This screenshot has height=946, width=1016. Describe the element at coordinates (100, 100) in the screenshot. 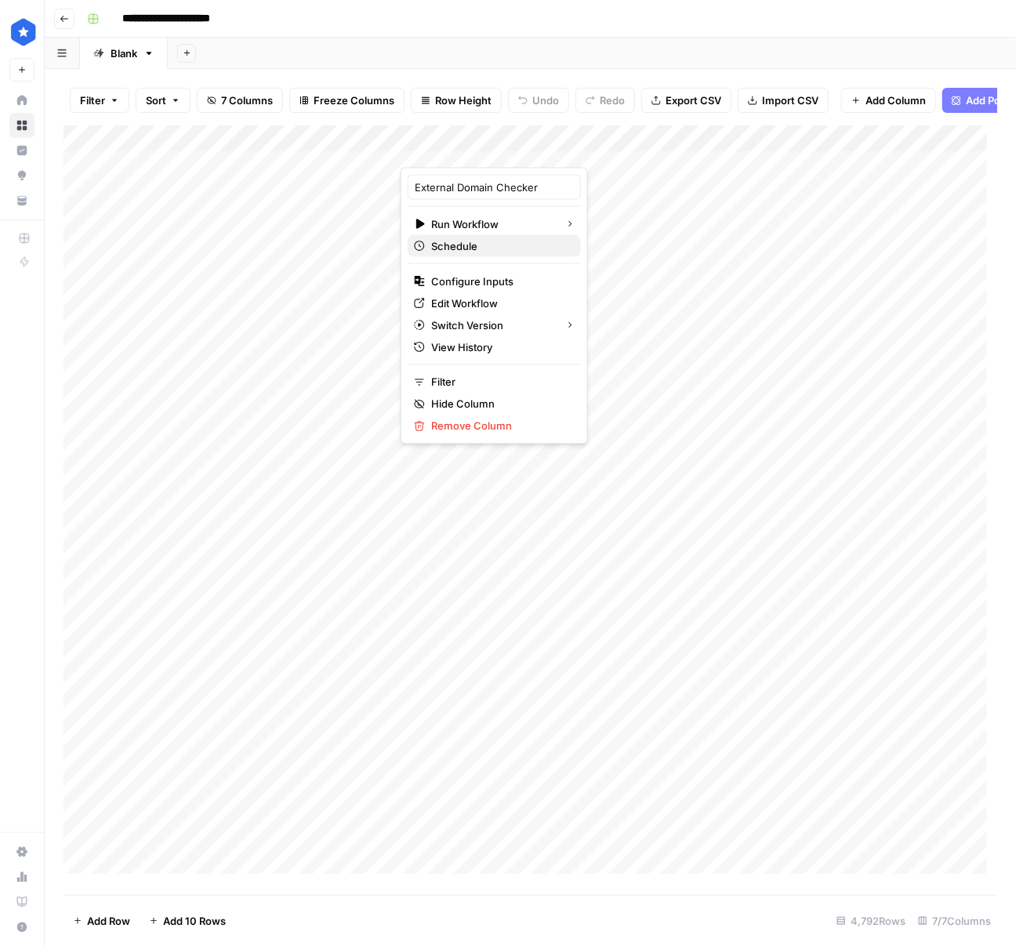

I see `button: Filter` at that location.